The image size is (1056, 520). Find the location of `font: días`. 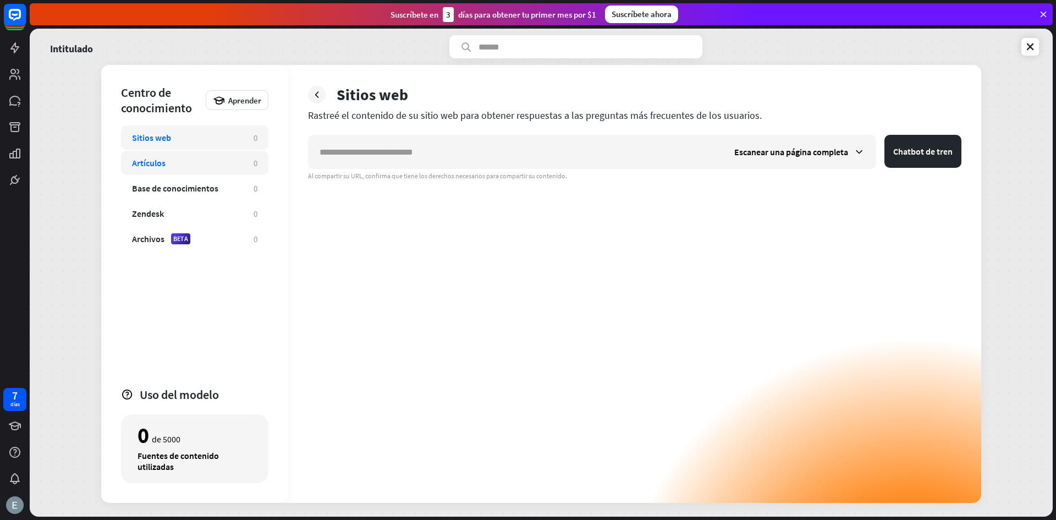

font: días is located at coordinates (15, 404).